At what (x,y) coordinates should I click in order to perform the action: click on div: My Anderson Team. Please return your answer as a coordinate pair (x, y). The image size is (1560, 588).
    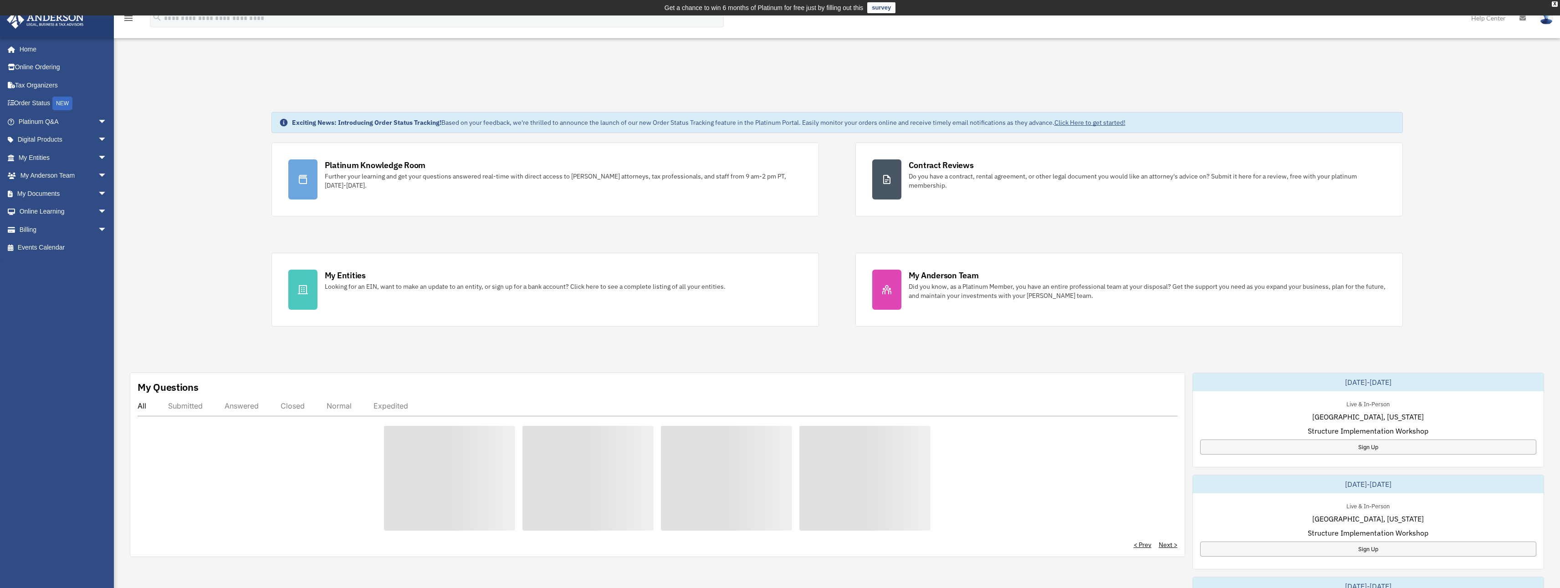
    Looking at the image, I should click on (944, 275).